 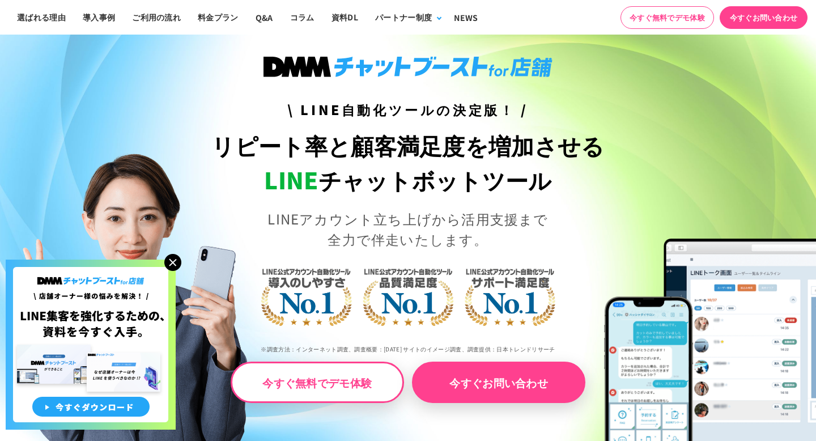 I want to click on div: パートナー制度, so click(x=403, y=17).